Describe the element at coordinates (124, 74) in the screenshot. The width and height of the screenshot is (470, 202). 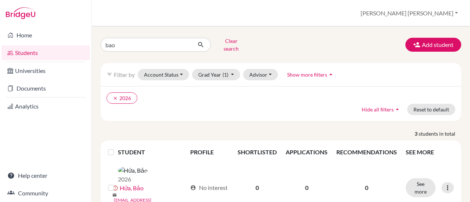
I see `span: Filter by` at that location.